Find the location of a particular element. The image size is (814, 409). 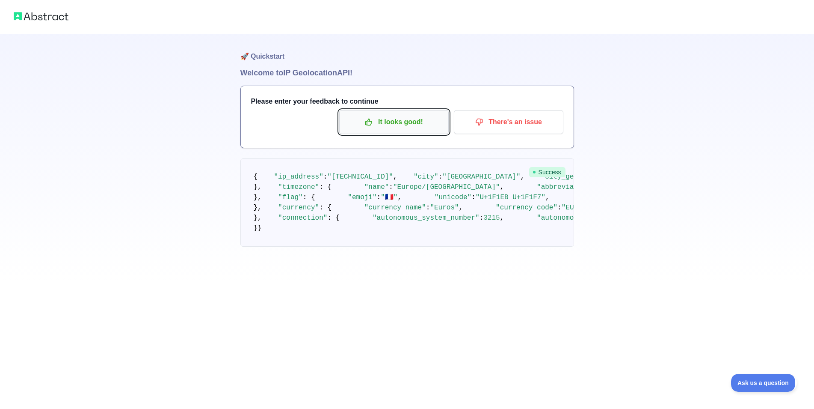

span: "unicode" is located at coordinates (453, 197).